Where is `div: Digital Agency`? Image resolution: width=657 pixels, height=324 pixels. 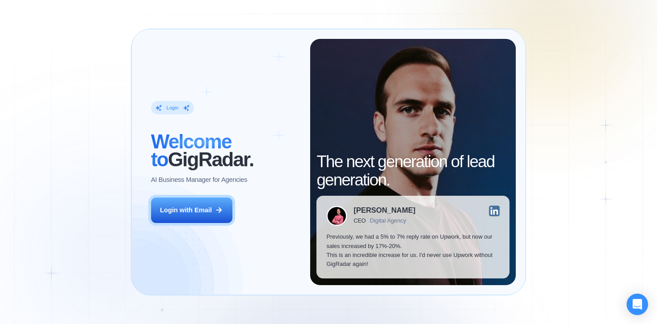
div: Digital Agency is located at coordinates (388, 221).